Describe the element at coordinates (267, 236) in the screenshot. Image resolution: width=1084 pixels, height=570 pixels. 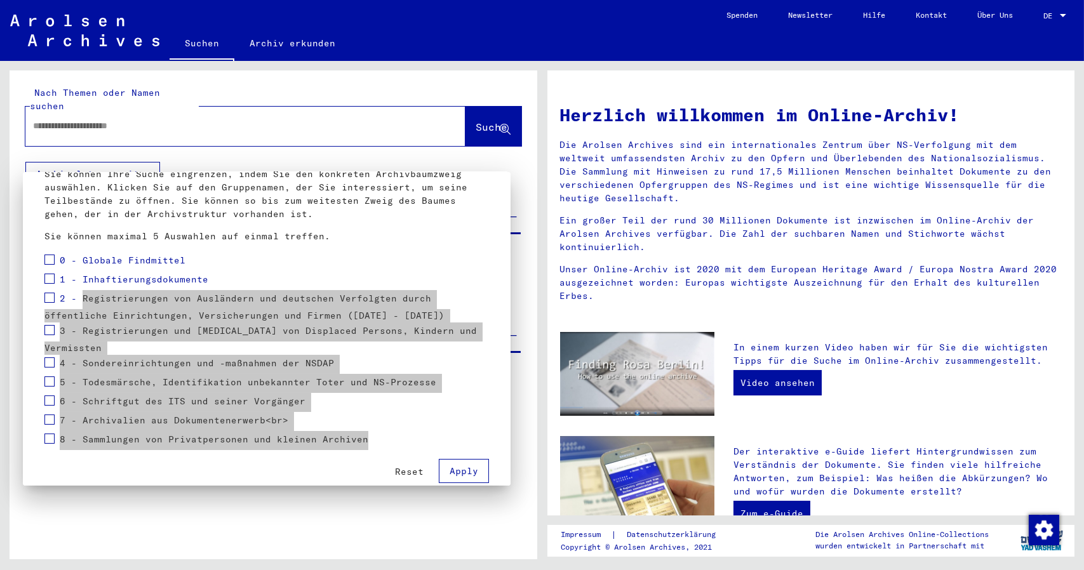
I see `p: Sie können maximal 5 Auswahlen auf einmal treffen.` at that location.